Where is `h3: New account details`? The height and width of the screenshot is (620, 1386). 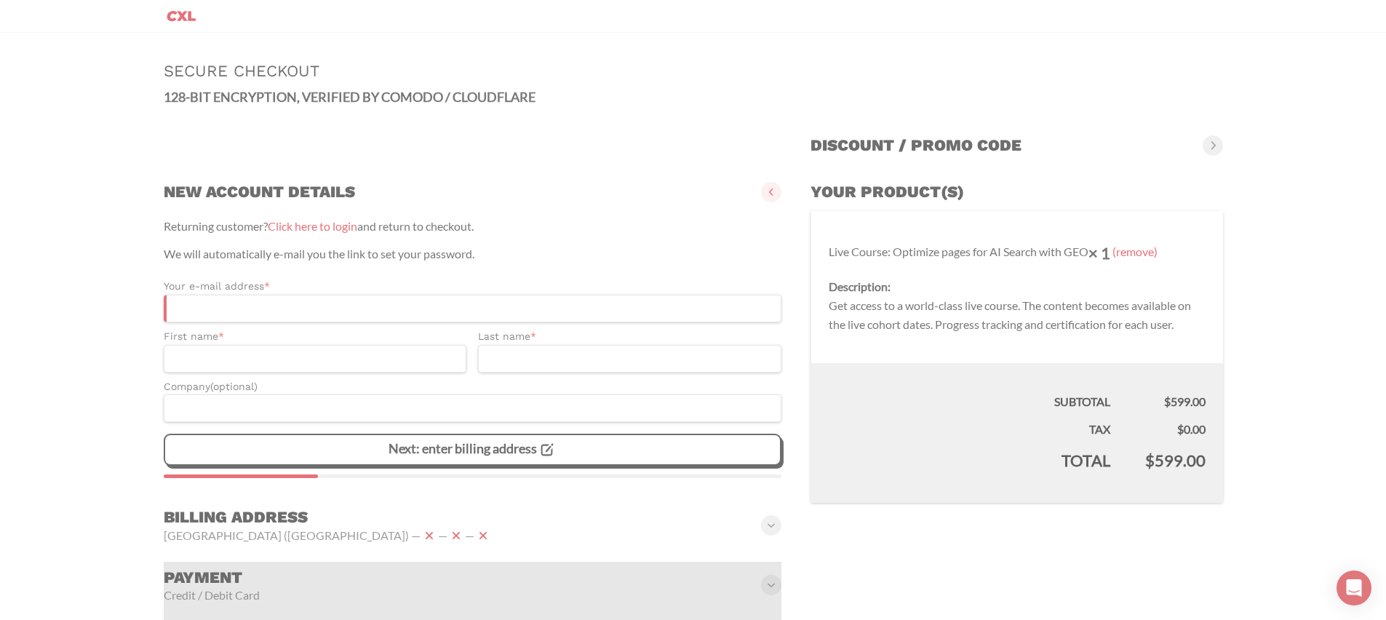
h3: New account details is located at coordinates (259, 192).